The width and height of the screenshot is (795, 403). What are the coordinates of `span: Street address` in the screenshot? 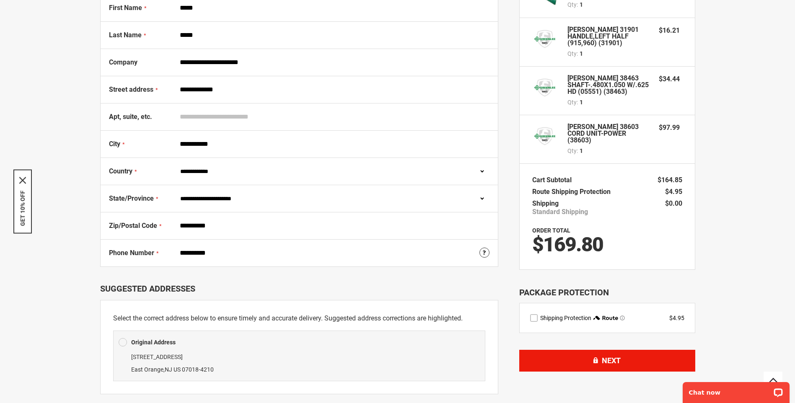 It's located at (131, 89).